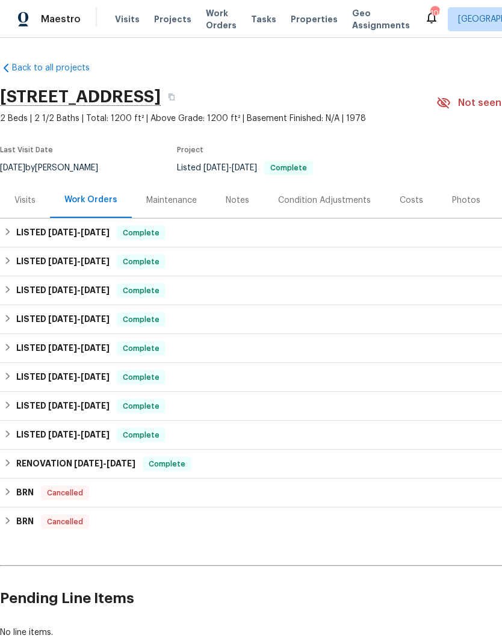  I want to click on div: Visits, so click(25, 200).